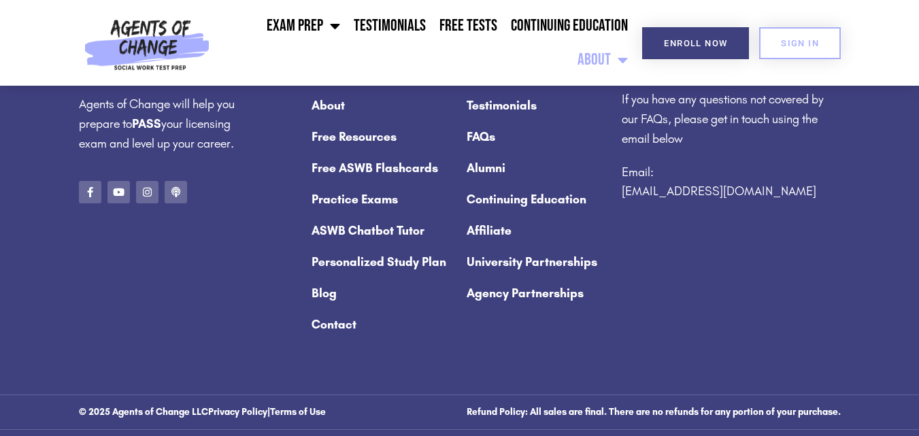 This screenshot has width=919, height=436. What do you see at coordinates (731, 182) in the screenshot?
I see `p: Email:` at bounding box center [731, 182].